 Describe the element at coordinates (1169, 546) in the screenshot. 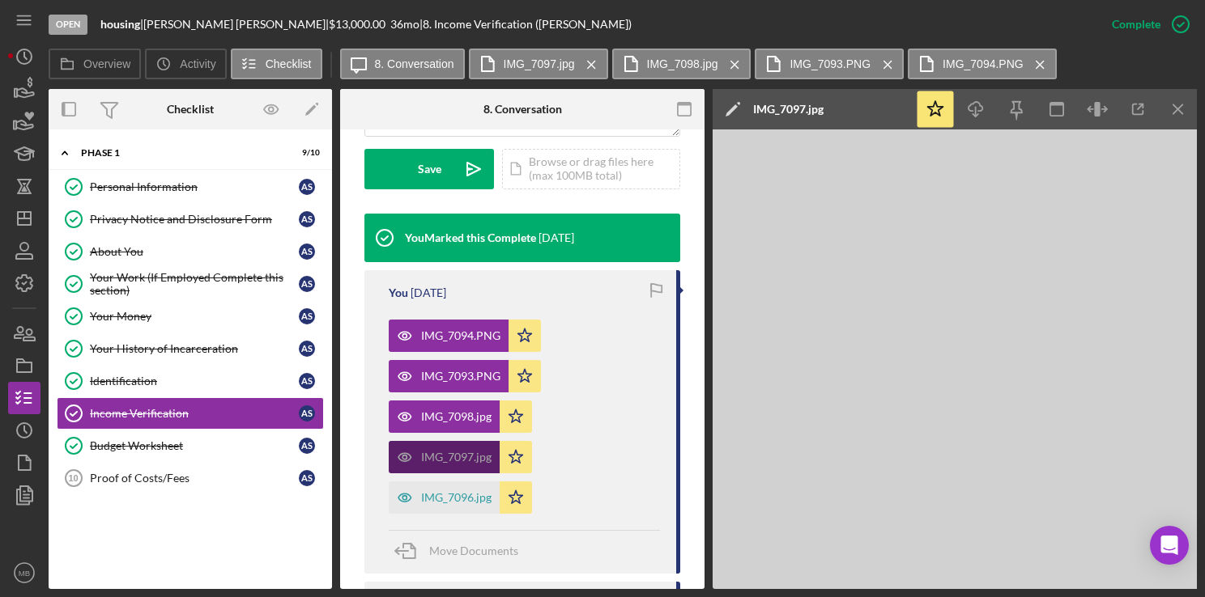

I see `div: Open Intercom Messenger` at that location.